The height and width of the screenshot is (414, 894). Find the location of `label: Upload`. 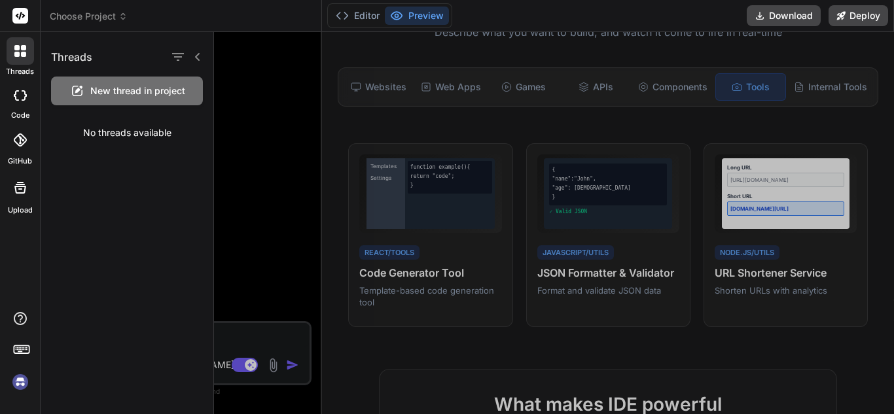

label: Upload is located at coordinates (20, 210).